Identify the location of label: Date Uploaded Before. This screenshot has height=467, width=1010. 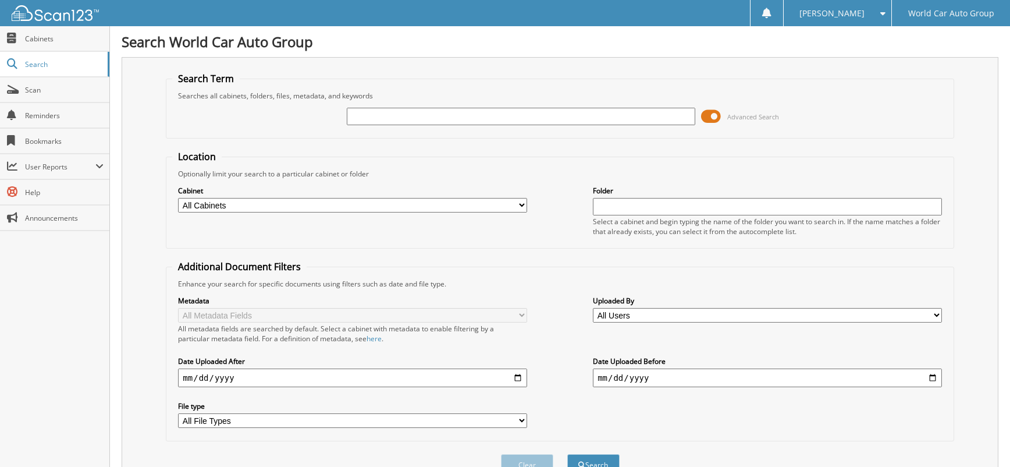
(768, 361).